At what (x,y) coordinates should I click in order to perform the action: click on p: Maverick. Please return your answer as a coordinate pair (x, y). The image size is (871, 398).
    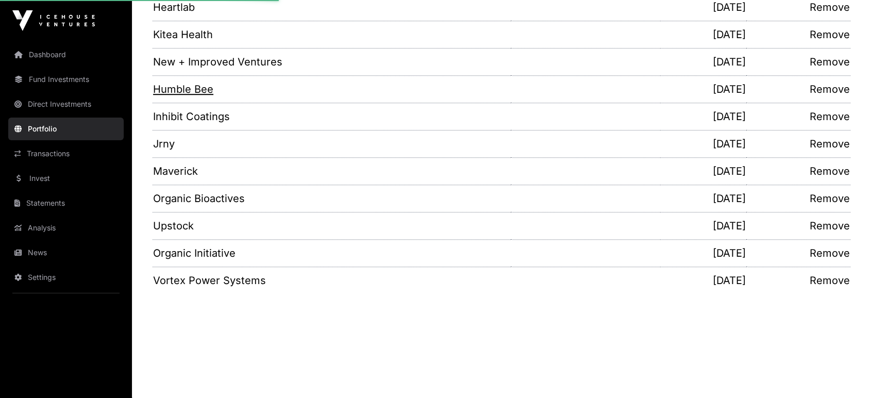
    Looking at the image, I should click on (331, 171).